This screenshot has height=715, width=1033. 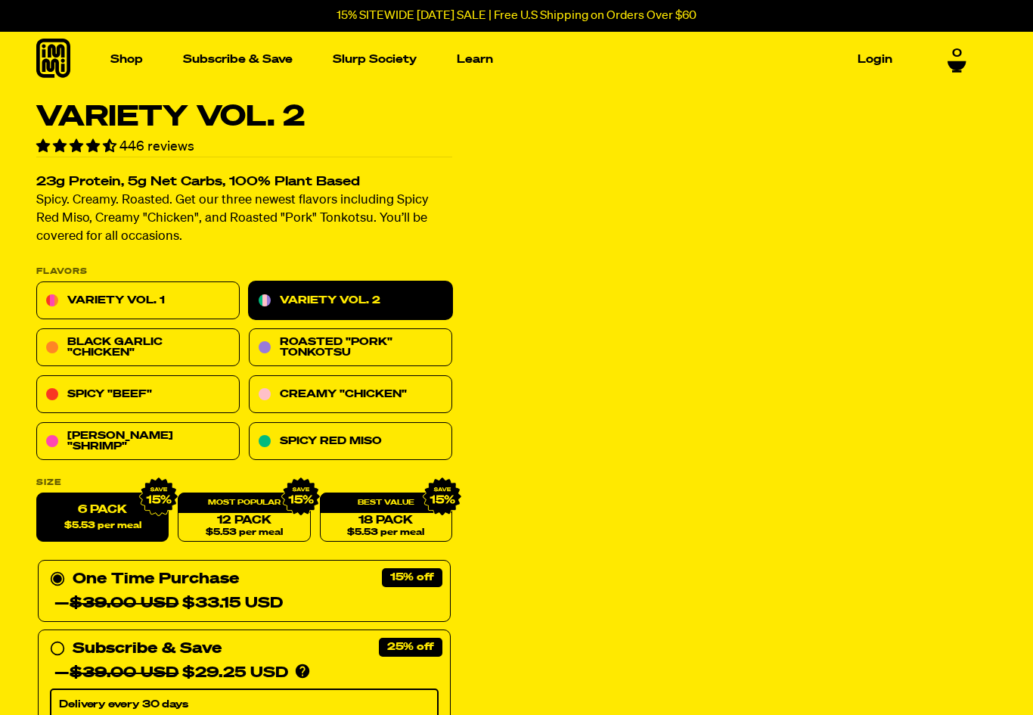 What do you see at coordinates (244, 482) in the screenshot?
I see `label: Size` at bounding box center [244, 482].